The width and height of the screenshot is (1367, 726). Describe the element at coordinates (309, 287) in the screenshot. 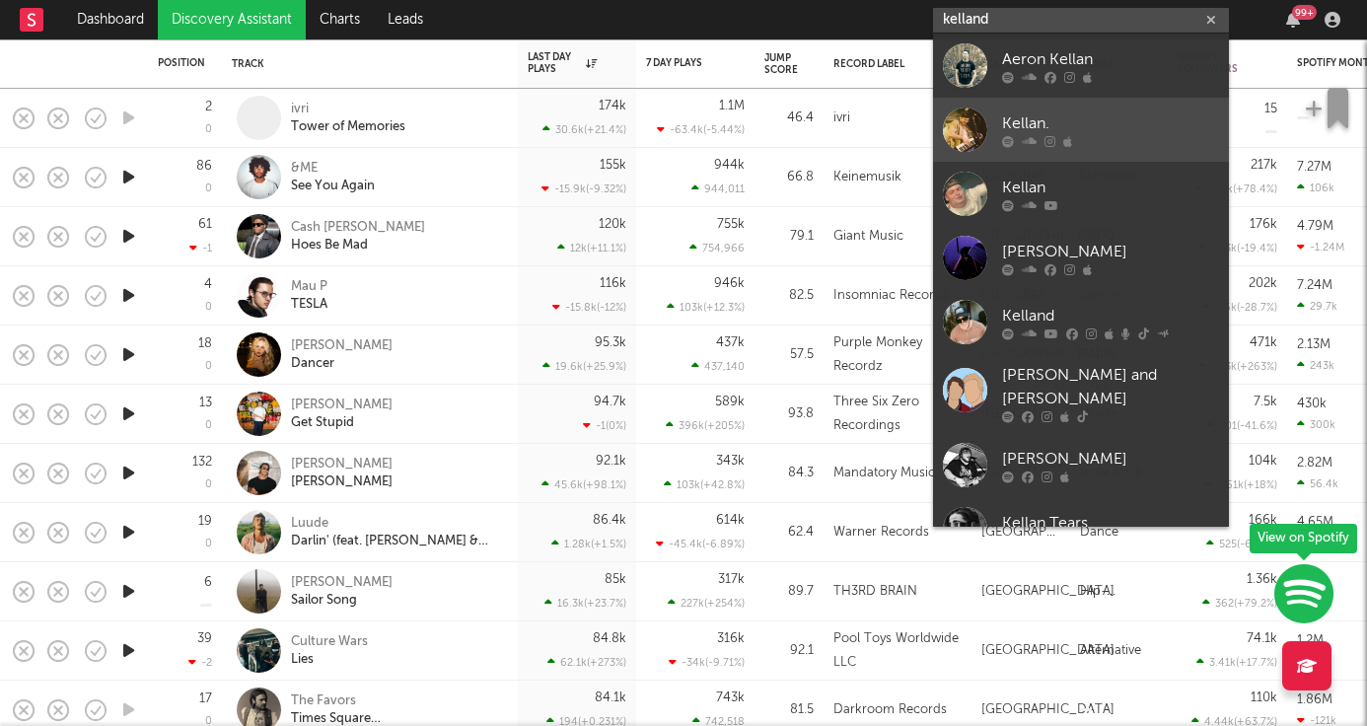

I see `div: Mau P` at that location.